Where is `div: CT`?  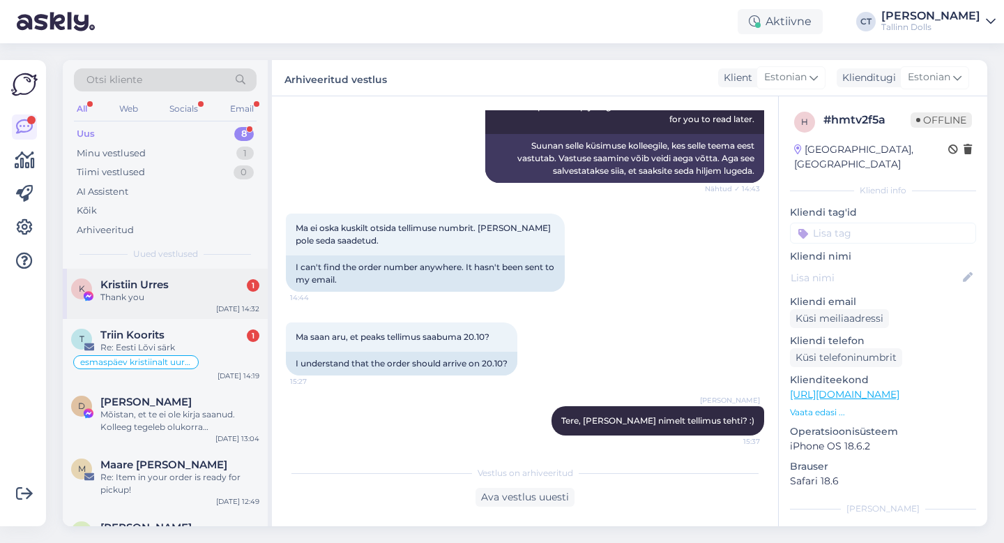 div: CT is located at coordinates (866, 22).